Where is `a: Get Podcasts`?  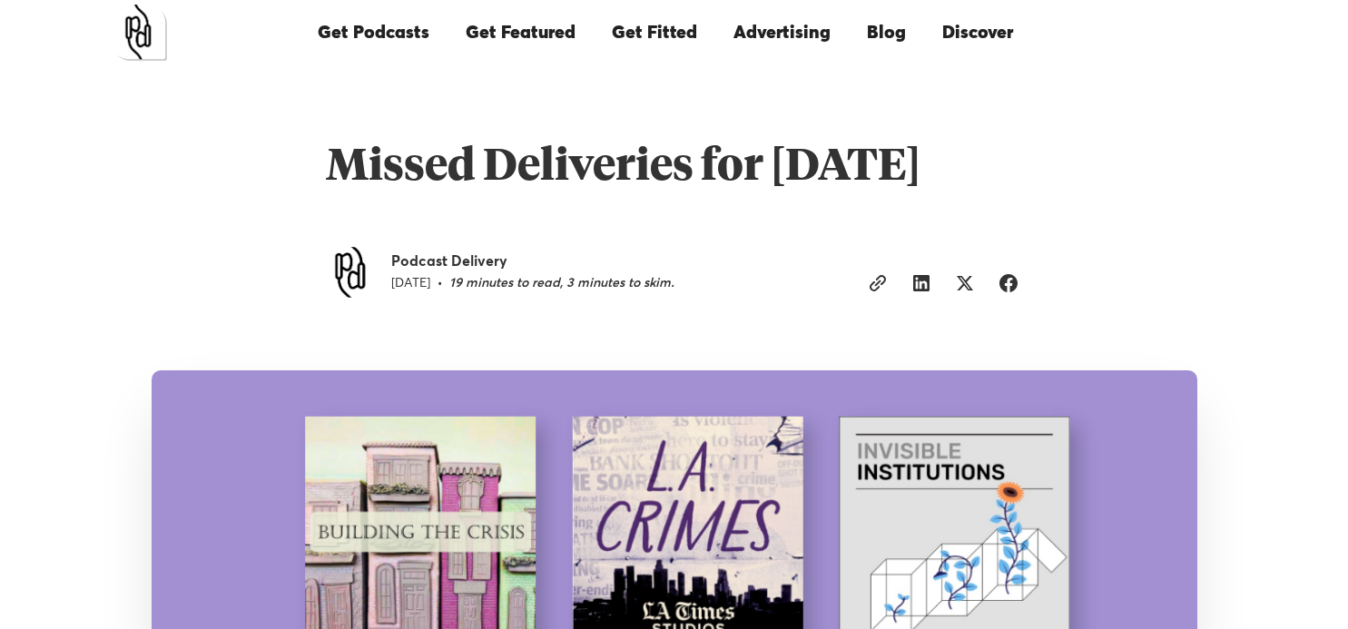 a: Get Podcasts is located at coordinates (373, 33).